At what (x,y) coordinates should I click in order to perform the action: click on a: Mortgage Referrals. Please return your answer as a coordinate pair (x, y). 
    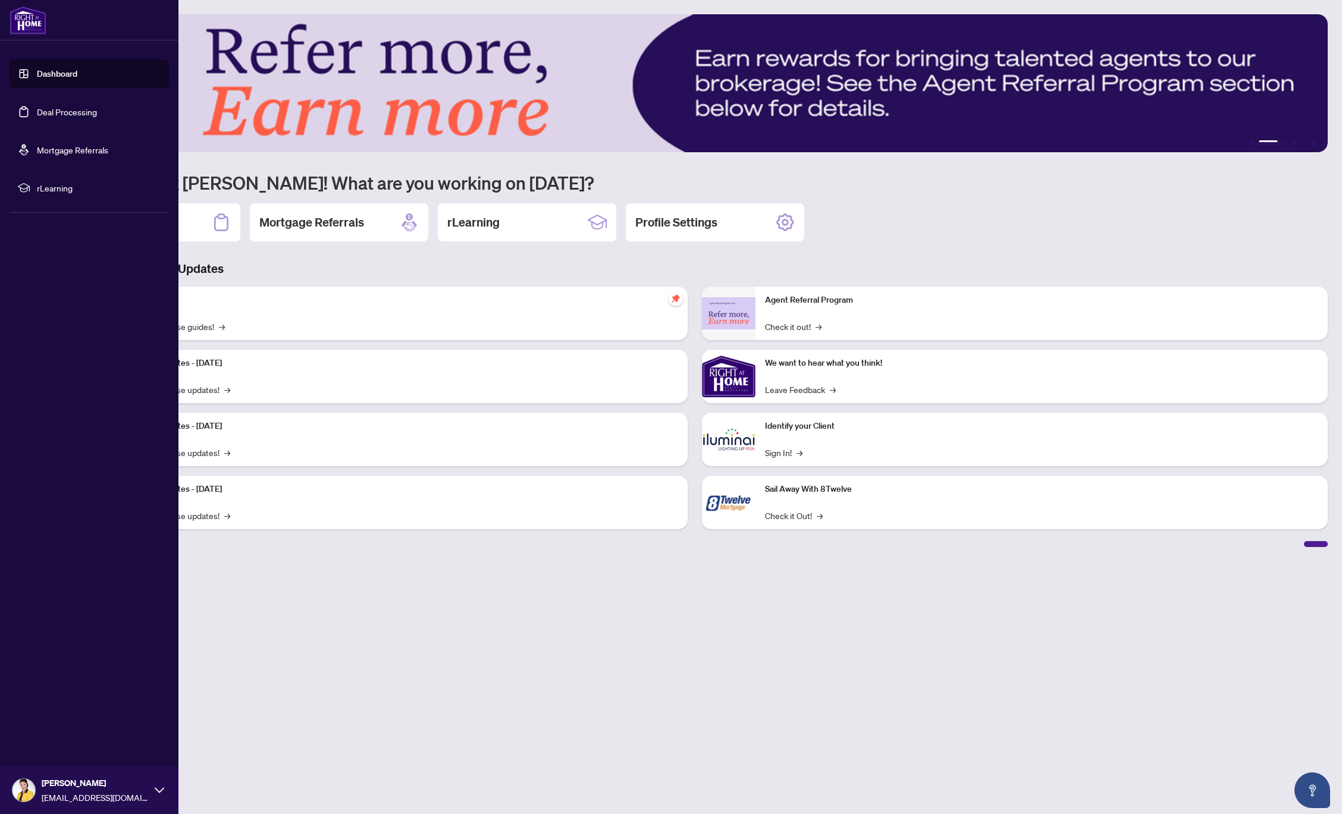
    Looking at the image, I should click on (73, 150).